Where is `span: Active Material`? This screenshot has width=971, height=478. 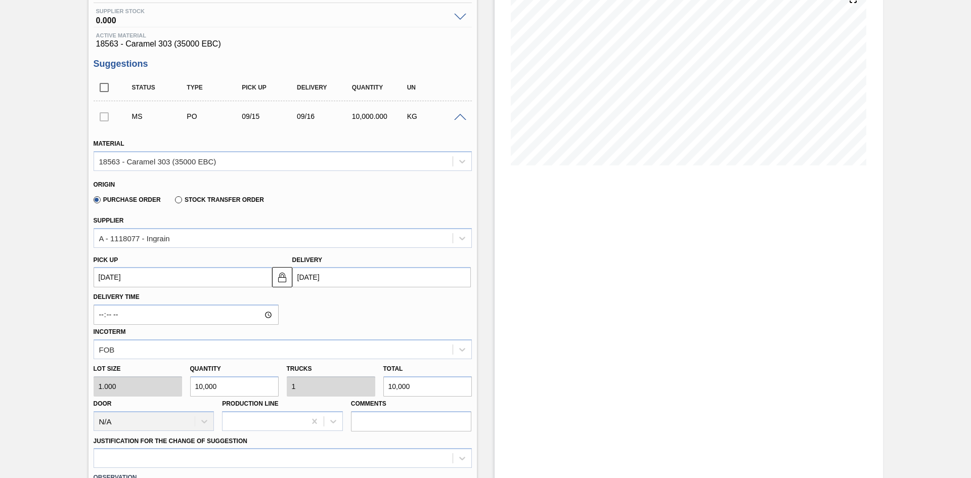
span: Active Material is located at coordinates (283, 35).